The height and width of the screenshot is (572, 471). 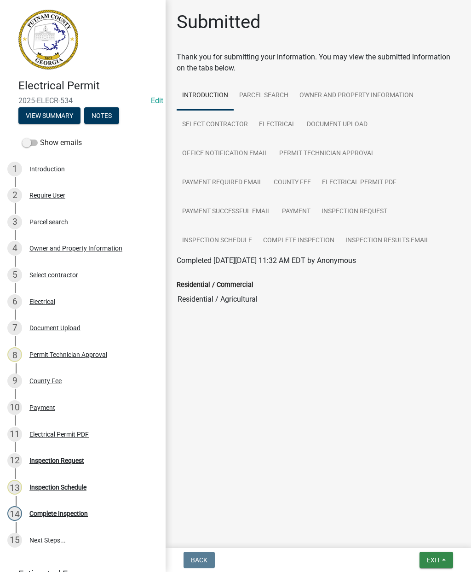 I want to click on a: Introduction, so click(x=205, y=96).